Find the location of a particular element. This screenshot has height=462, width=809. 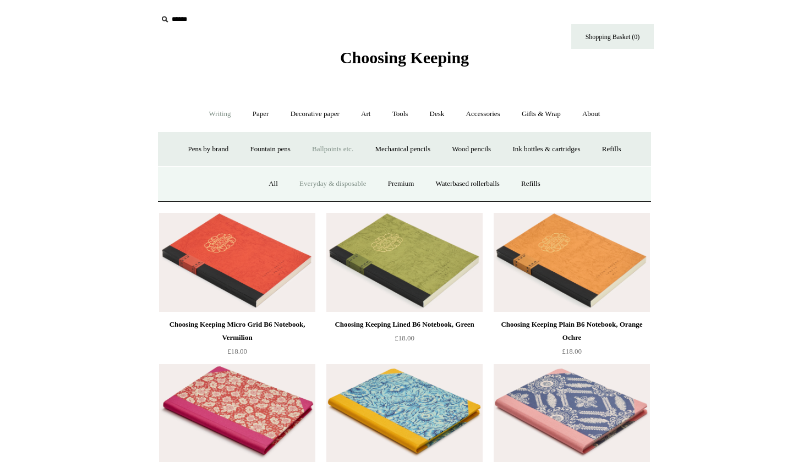

a: About is located at coordinates (591, 114).